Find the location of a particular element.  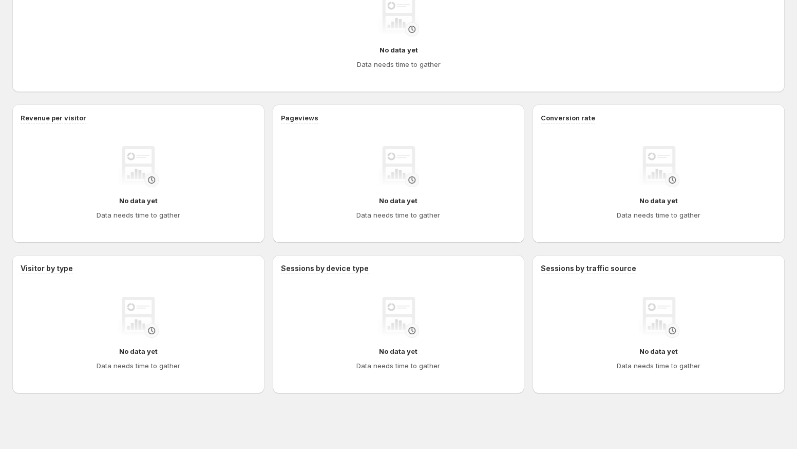

h3: Sessions by device type is located at coordinates (325, 268).